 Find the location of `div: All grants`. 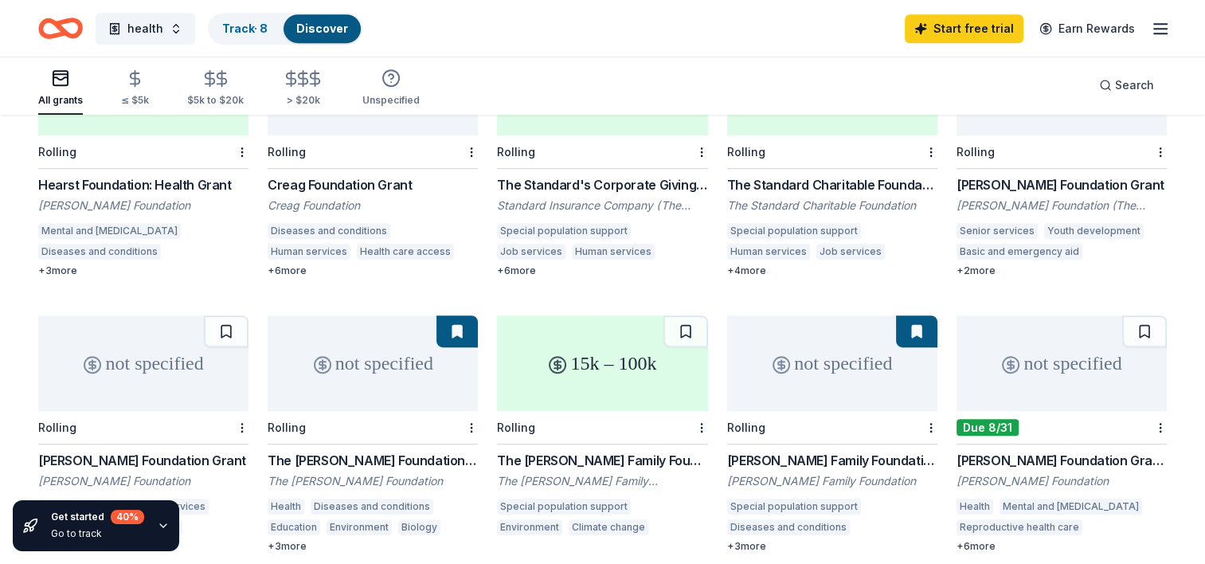

div: All grants is located at coordinates (61, 100).